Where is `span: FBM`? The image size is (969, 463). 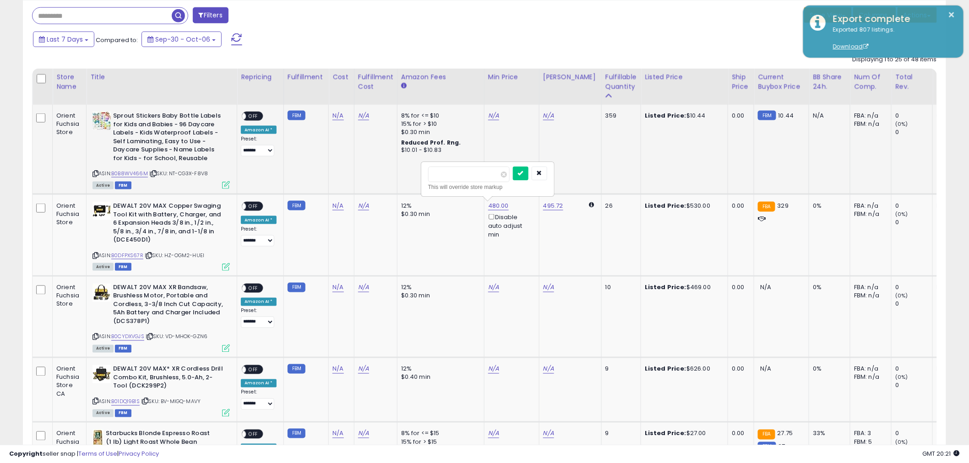
span: FBM is located at coordinates (123, 185).